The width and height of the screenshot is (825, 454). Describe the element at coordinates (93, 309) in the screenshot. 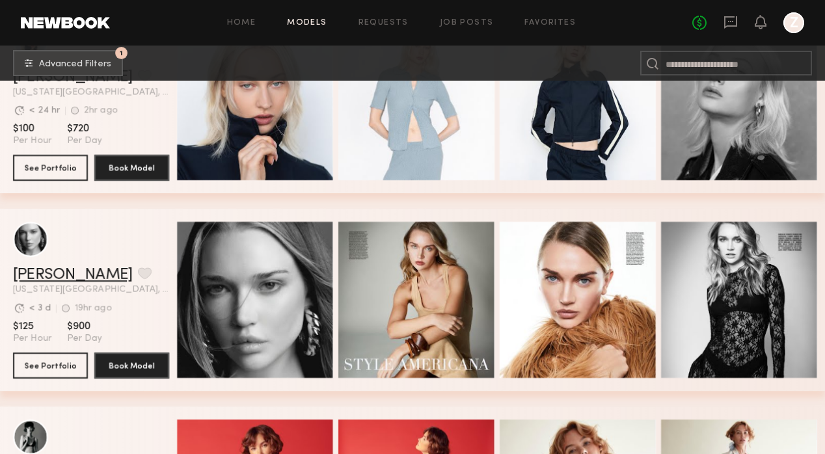

I see `div: 19hr ago` at that location.